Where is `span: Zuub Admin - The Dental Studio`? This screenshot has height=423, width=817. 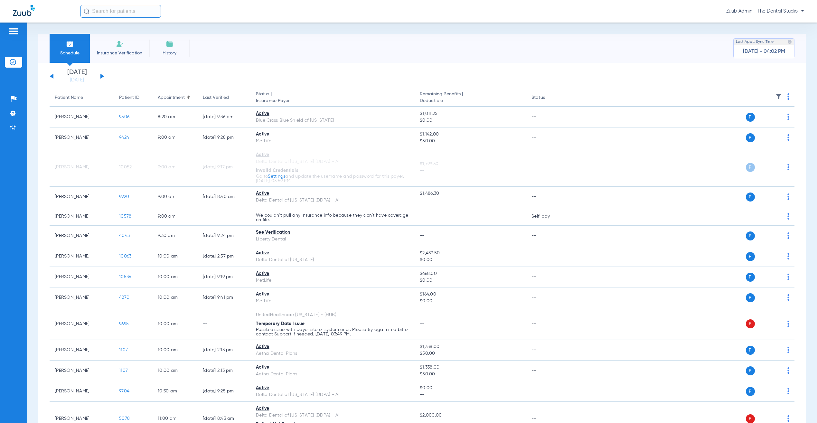
span: Zuub Admin - The Dental Studio is located at coordinates (765, 11).